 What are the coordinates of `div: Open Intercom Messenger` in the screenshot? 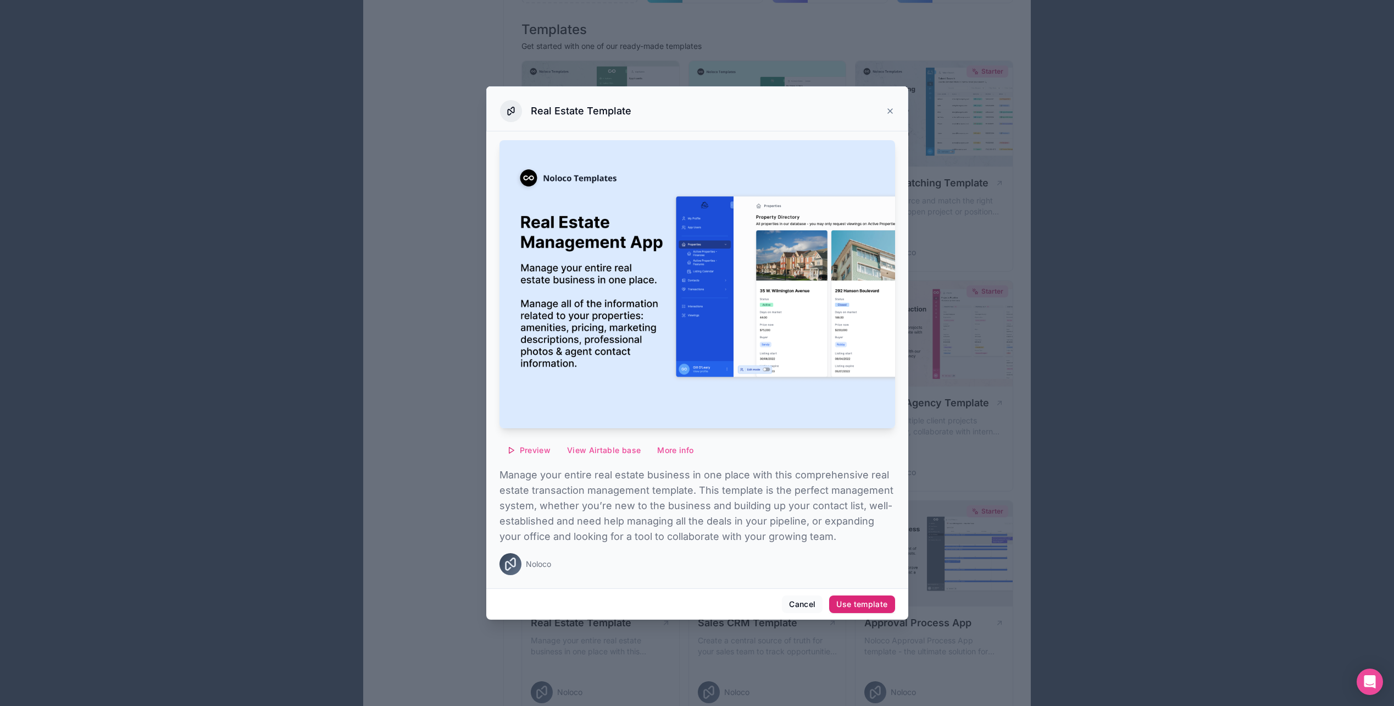 It's located at (1370, 682).